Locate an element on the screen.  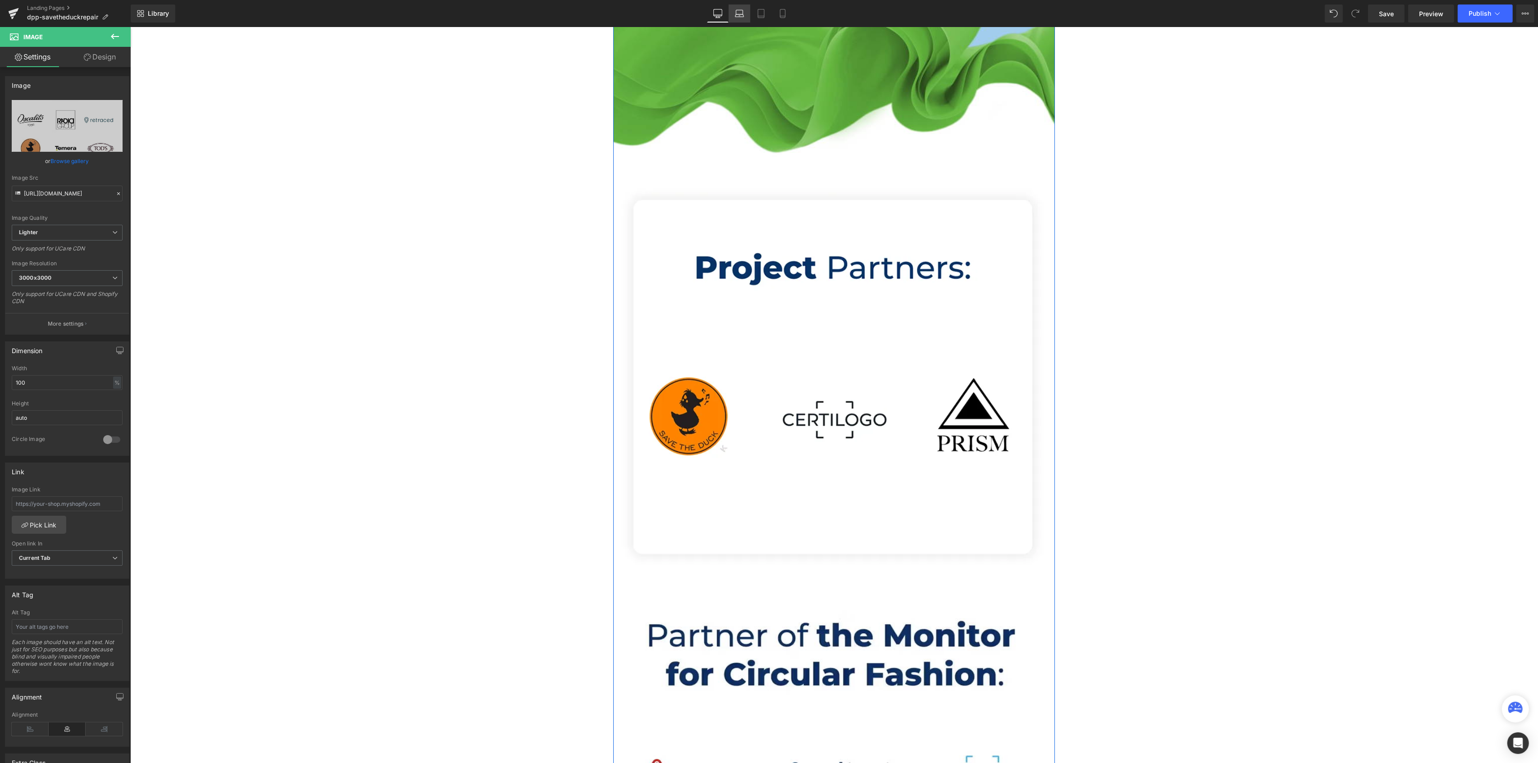
a: Landing Pages is located at coordinates (79, 8).